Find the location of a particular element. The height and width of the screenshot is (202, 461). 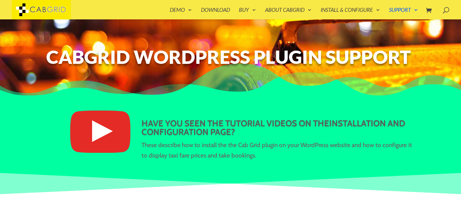

a: About CabGrid is located at coordinates (288, 13).